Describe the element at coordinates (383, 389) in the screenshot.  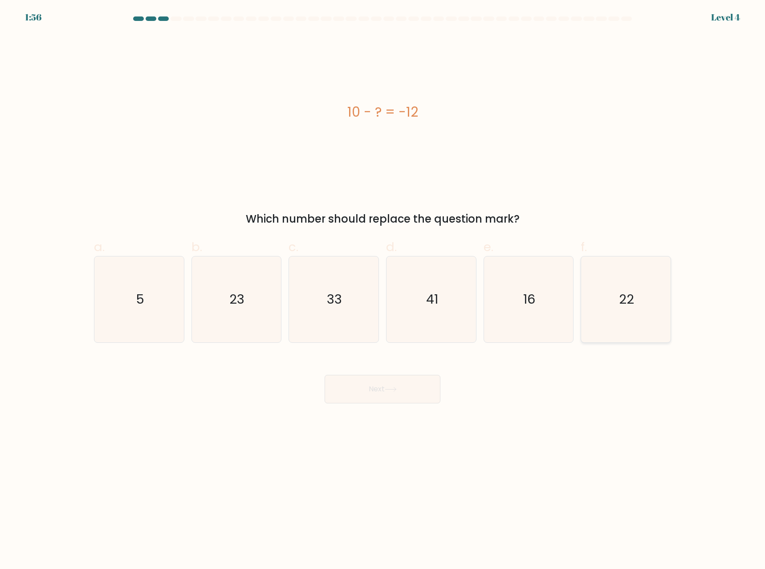
I see `button: Next` at that location.